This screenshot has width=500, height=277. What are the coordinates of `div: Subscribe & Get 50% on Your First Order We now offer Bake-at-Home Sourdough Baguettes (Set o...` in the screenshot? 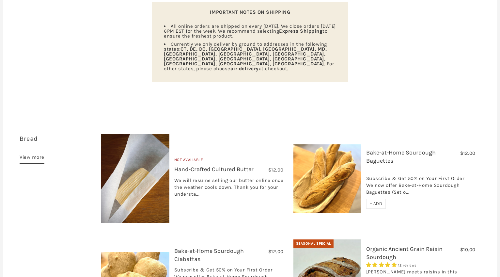 It's located at (421, 184).